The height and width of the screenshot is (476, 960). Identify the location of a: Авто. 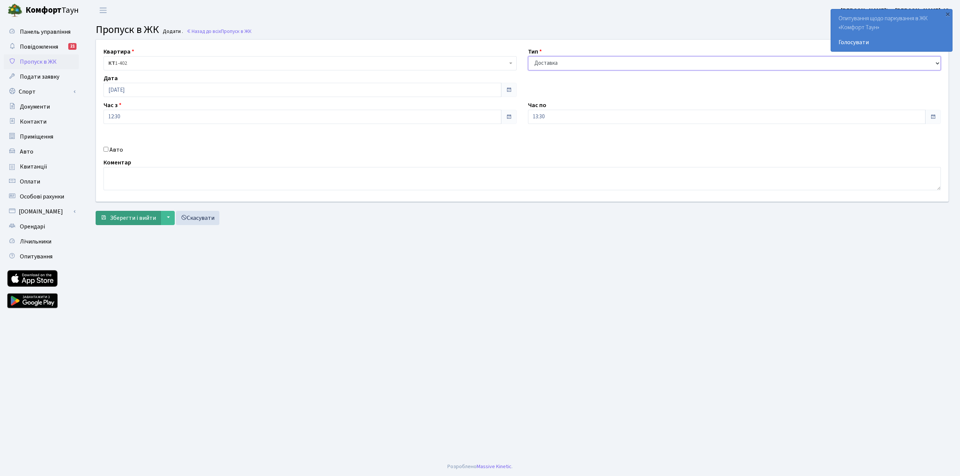
(41, 152).